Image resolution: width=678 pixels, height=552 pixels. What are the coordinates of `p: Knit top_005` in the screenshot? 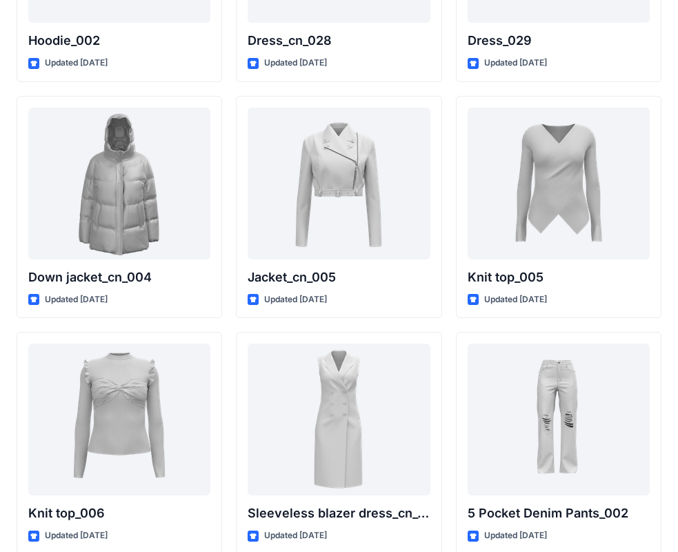 It's located at (559, 277).